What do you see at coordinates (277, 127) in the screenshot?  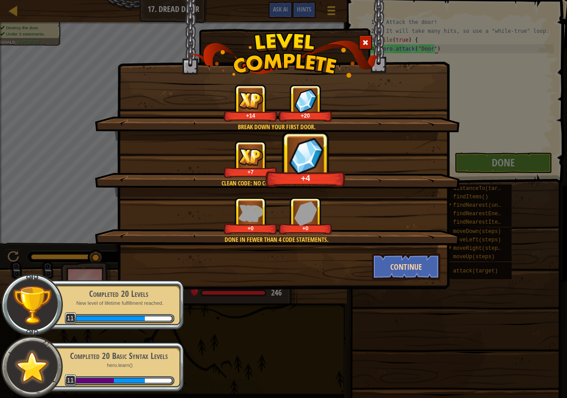 I see `div: Break down your first door.` at bounding box center [277, 127].